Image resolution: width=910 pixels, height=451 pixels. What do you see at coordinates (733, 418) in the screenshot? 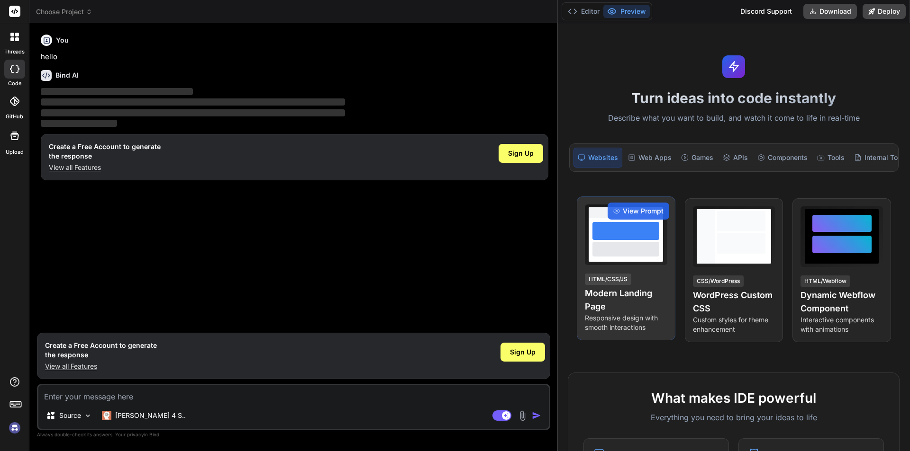
I see `p: Everything you need to bring your ideas to life` at bounding box center [733, 418].